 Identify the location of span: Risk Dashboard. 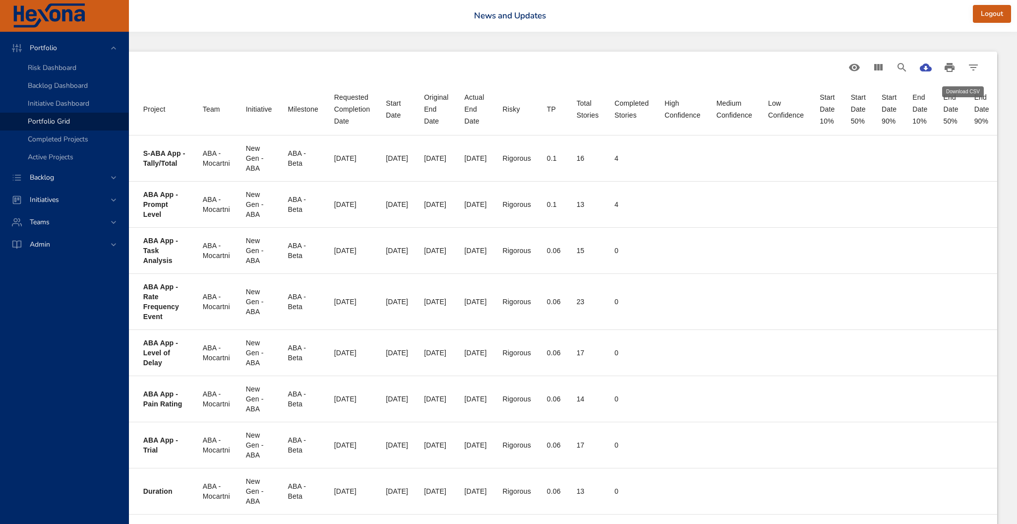
(52, 67).